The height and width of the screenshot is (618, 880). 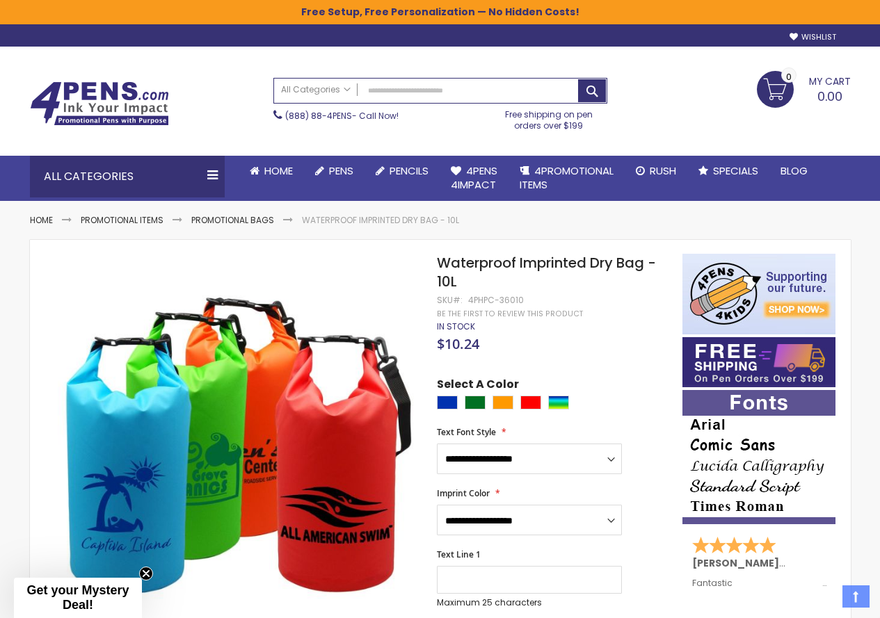 What do you see at coordinates (99, 104) in the screenshot?
I see `img: 4Pens Custom Pens and Promotional Products` at bounding box center [99, 104].